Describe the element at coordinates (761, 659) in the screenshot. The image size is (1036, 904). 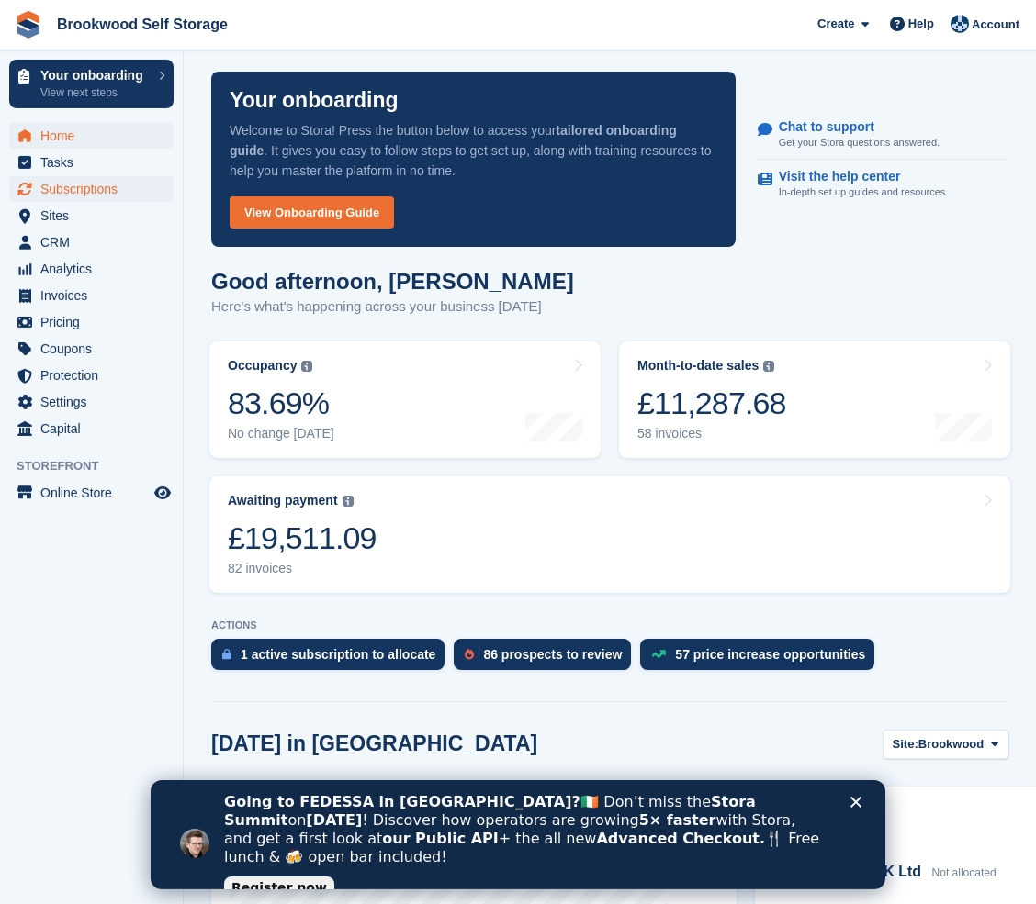
I see `a: 57 price increase opportunities` at that location.